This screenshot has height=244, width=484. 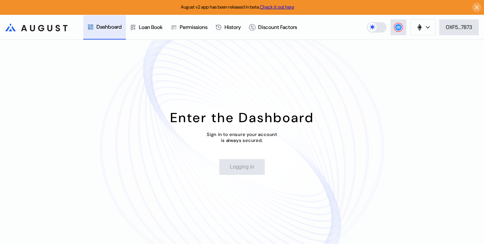 I want to click on div: History, so click(x=233, y=27).